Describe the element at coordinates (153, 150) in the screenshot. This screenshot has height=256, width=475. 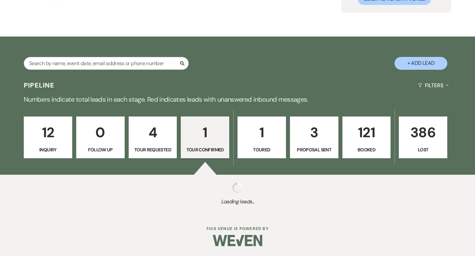
I see `p: Tour Requested` at that location.